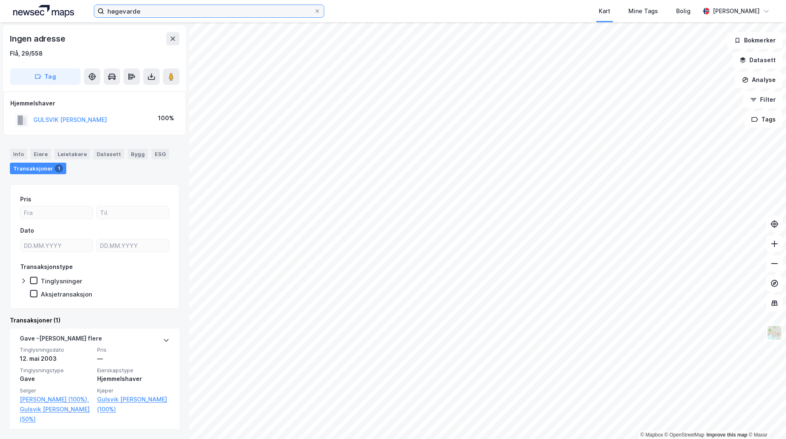 The height and width of the screenshot is (439, 786). Describe the element at coordinates (166, 118) in the screenshot. I see `div: 100%` at that location.